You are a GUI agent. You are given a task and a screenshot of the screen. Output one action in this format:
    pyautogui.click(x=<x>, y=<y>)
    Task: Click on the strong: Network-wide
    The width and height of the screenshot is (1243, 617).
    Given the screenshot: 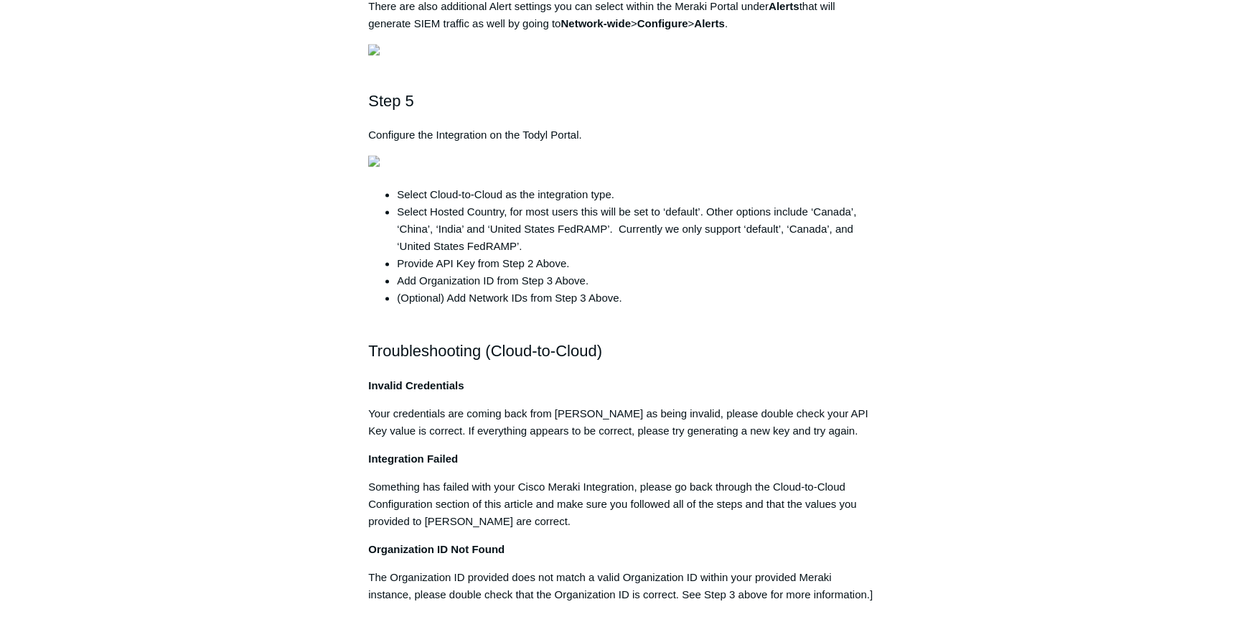 What is the action you would take?
    pyautogui.click(x=596, y=23)
    